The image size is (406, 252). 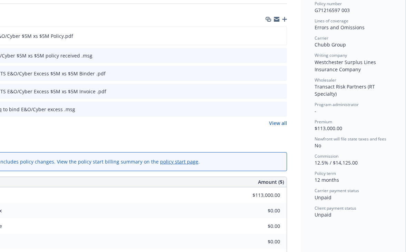 I want to click on div: Errors and Omissions, so click(x=353, y=27).